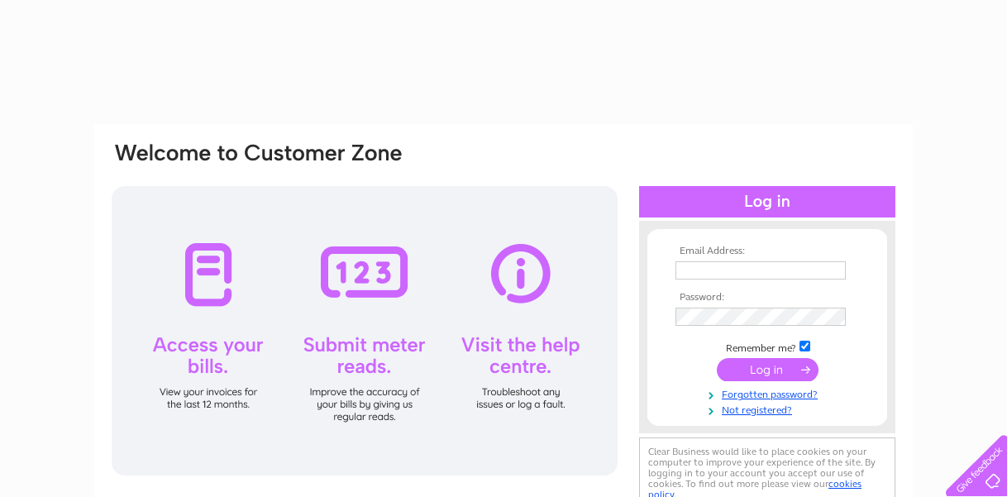 Image resolution: width=1007 pixels, height=497 pixels. What do you see at coordinates (767, 298) in the screenshot?
I see `th: Password:` at bounding box center [767, 298].